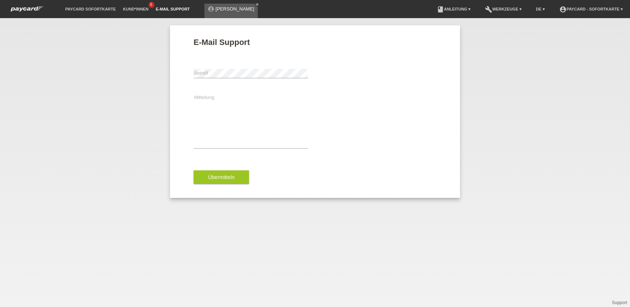 The image size is (630, 307). I want to click on i: close, so click(257, 4).